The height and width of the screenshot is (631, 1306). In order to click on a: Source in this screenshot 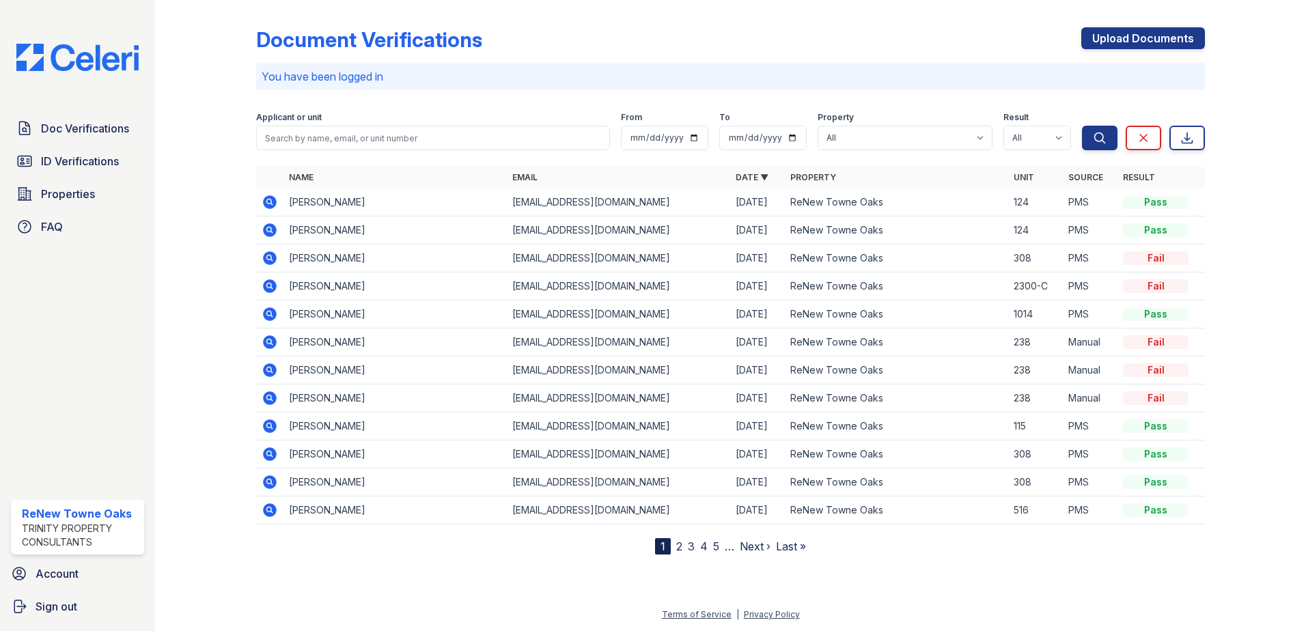, I will do `click(1085, 177)`.